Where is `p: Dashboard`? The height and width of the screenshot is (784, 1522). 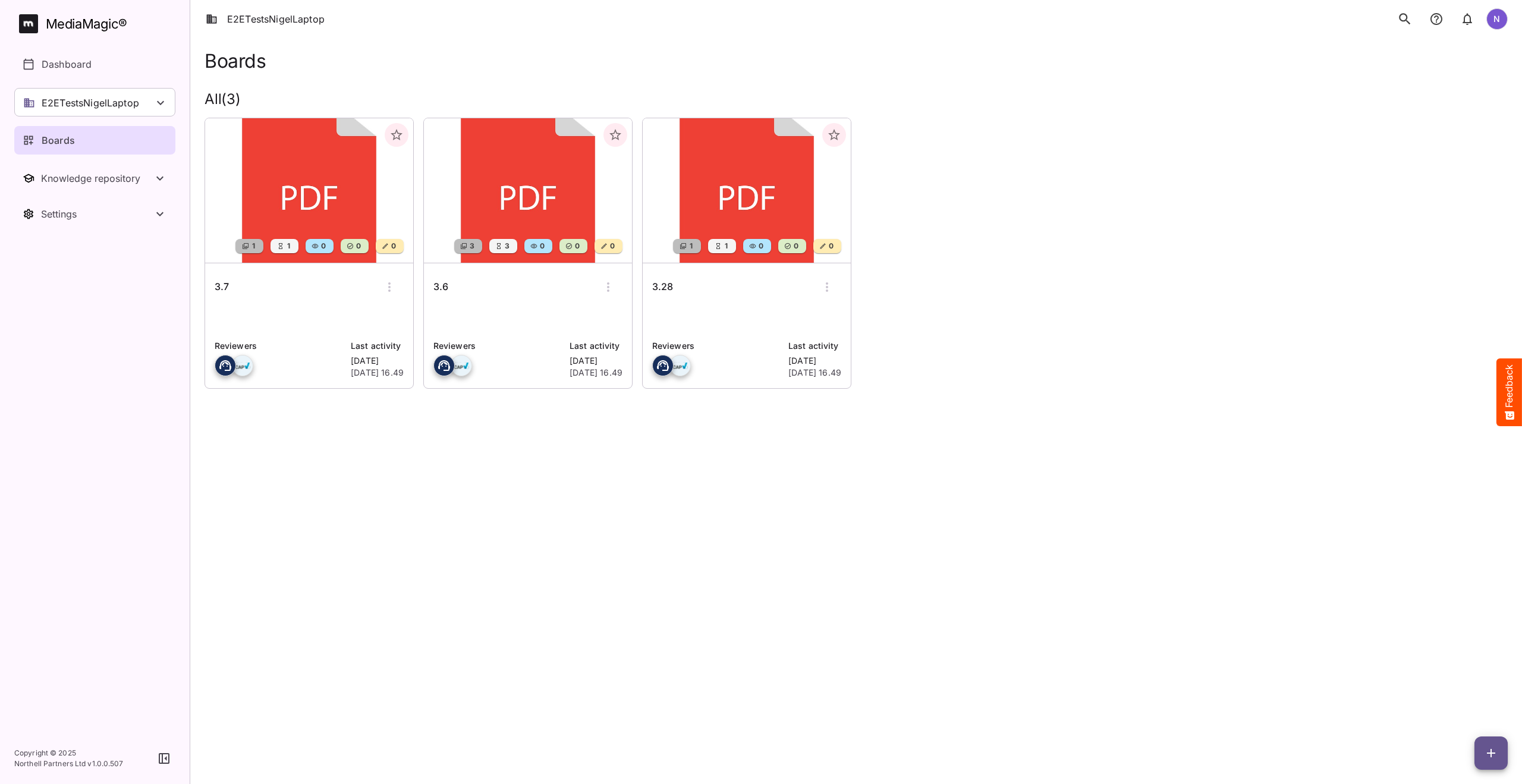
p: Dashboard is located at coordinates (67, 65).